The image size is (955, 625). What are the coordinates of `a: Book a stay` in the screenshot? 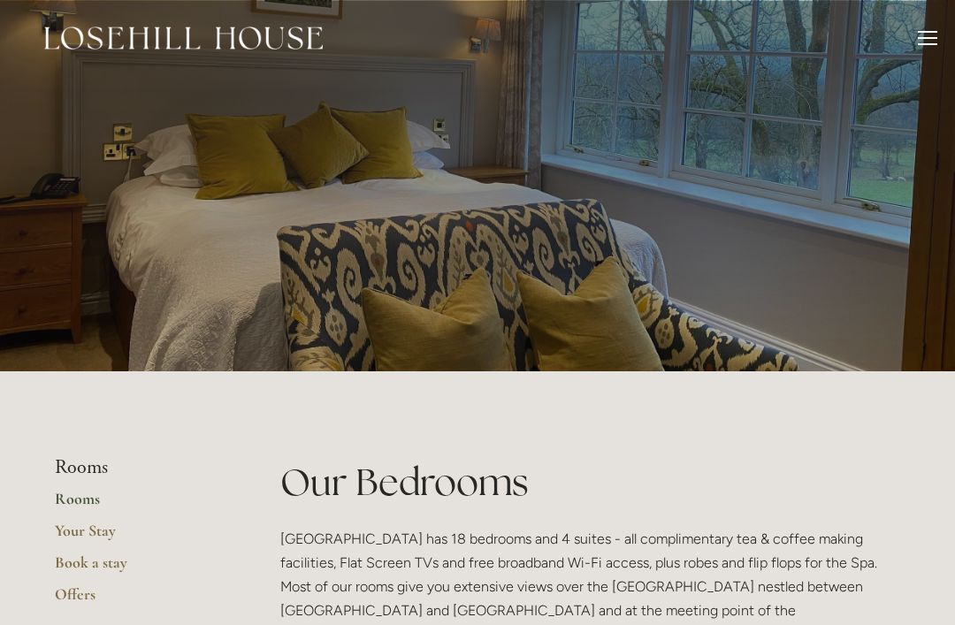 It's located at (139, 569).